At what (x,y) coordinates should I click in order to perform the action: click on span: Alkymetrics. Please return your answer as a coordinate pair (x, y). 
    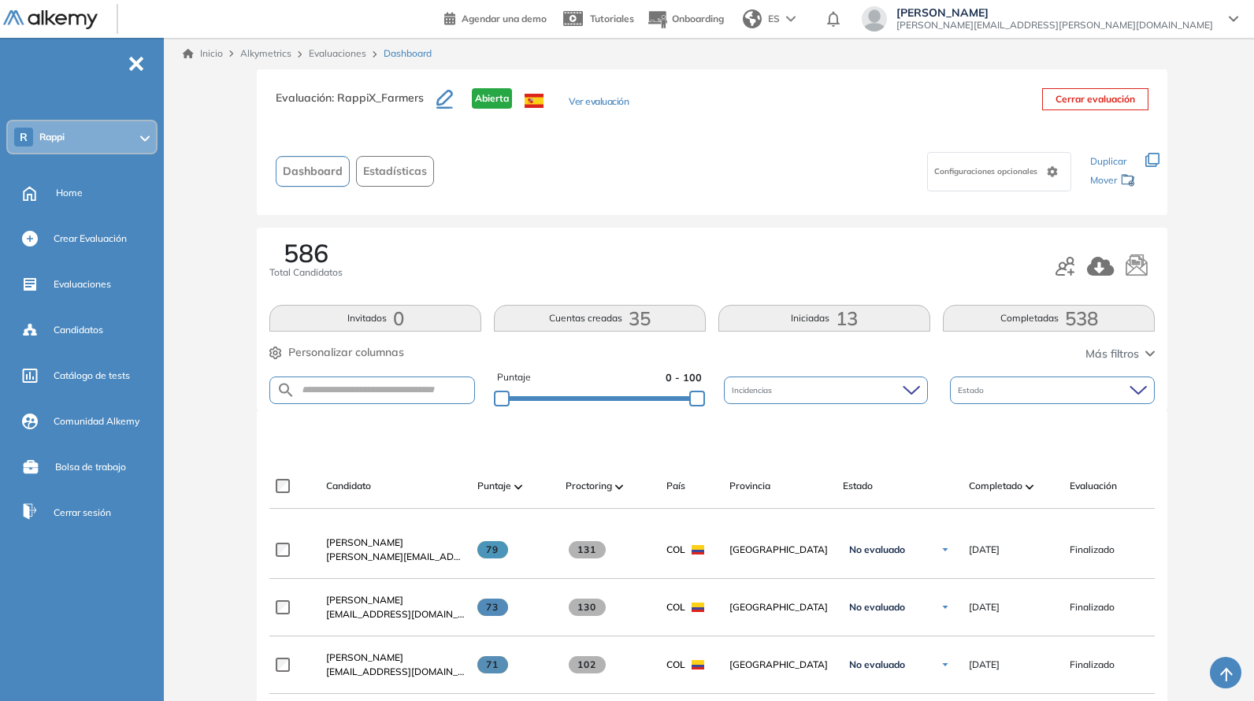
    Looking at the image, I should click on (265, 53).